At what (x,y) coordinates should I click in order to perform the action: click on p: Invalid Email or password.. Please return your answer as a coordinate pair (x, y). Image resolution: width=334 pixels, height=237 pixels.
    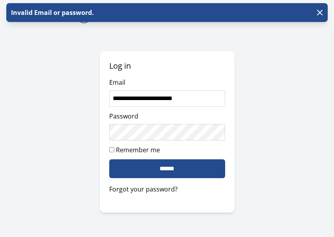
    Looking at the image, I should click on (51, 13).